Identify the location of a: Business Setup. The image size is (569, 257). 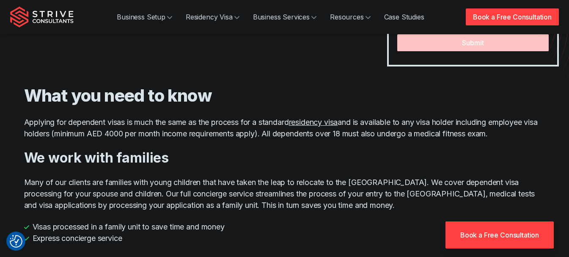
(144, 17).